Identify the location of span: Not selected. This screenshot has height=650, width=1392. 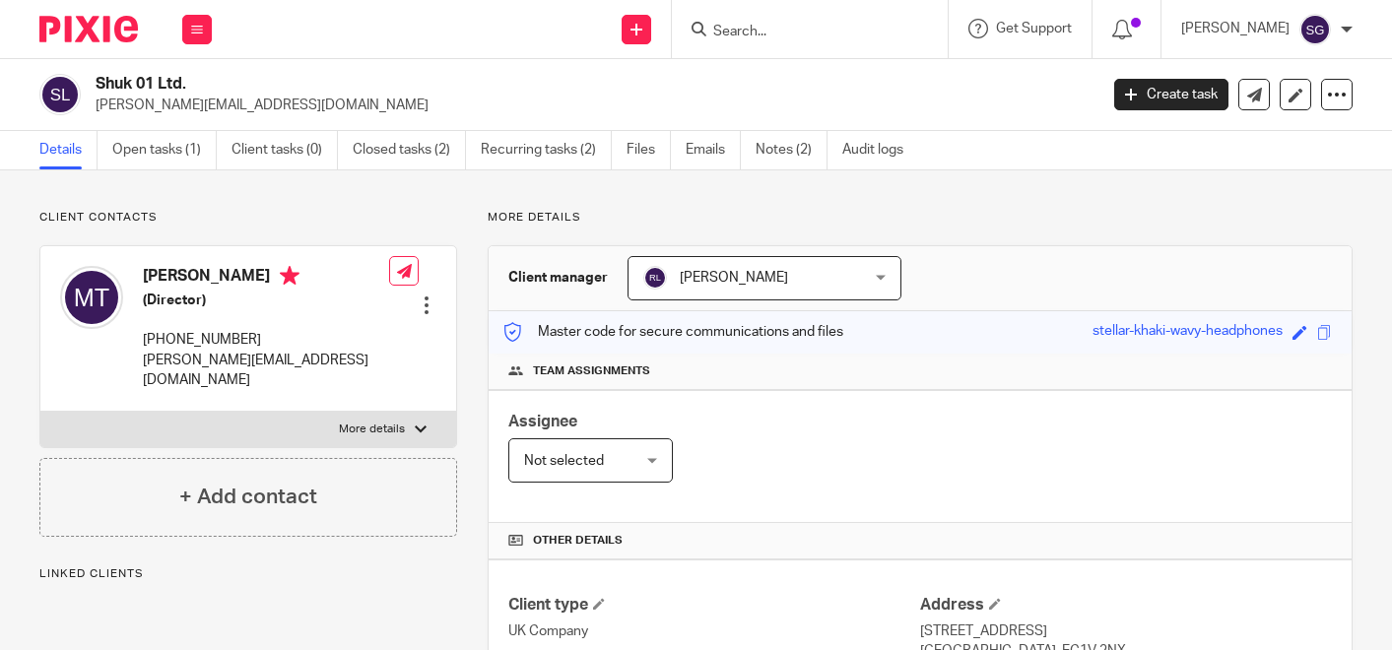
(563, 461).